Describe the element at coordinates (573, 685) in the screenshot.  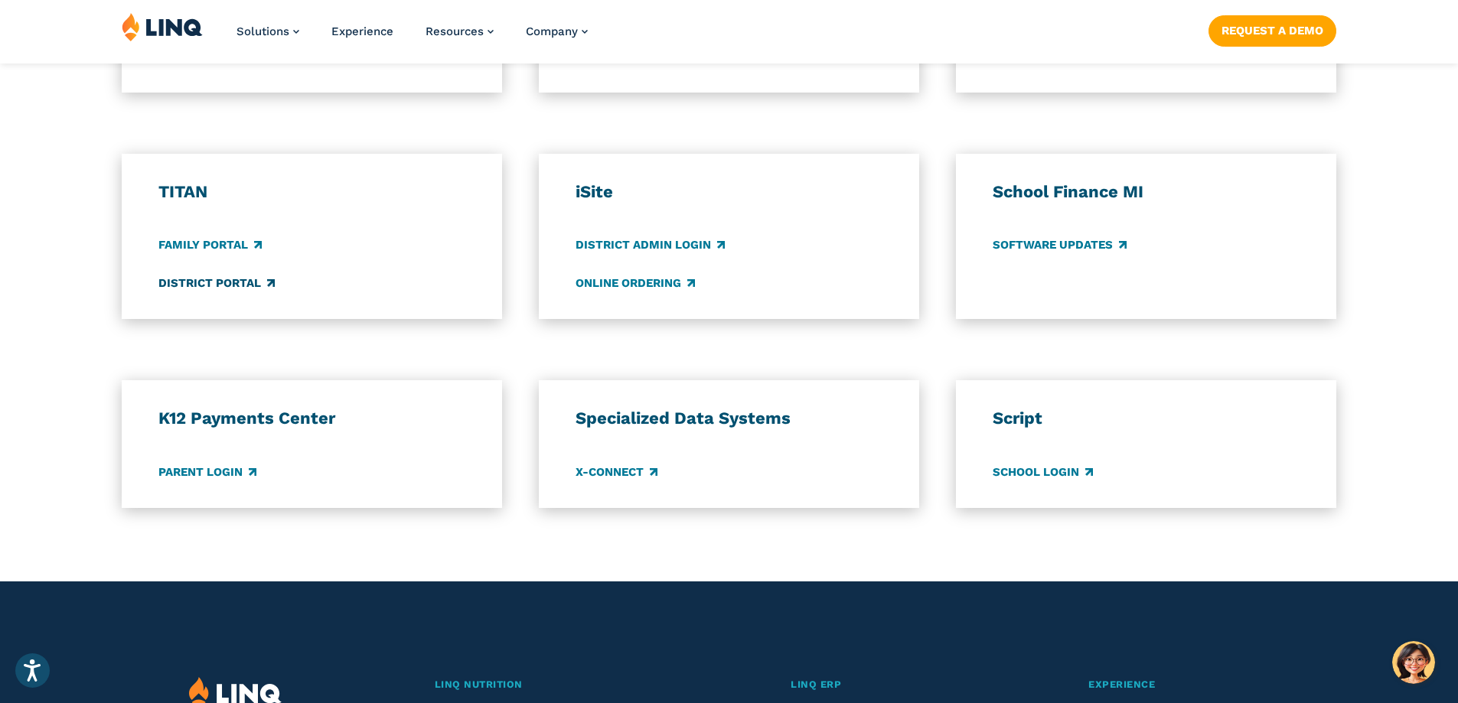
I see `a: LINQ Nutrition` at that location.